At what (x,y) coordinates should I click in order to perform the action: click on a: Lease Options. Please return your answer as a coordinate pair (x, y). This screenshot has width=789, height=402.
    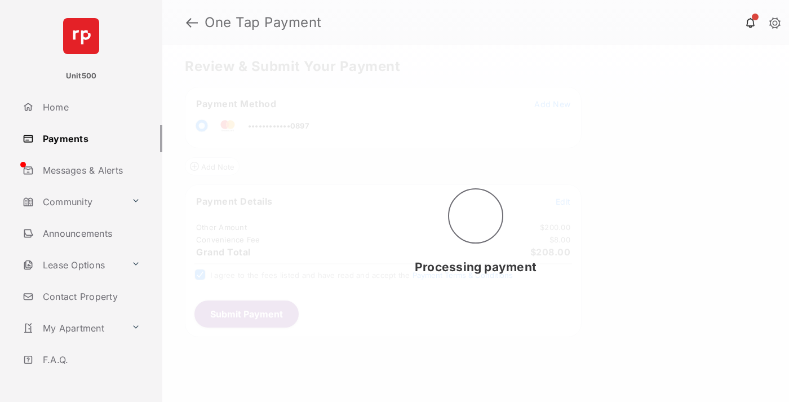
    Looking at the image, I should click on (72, 265).